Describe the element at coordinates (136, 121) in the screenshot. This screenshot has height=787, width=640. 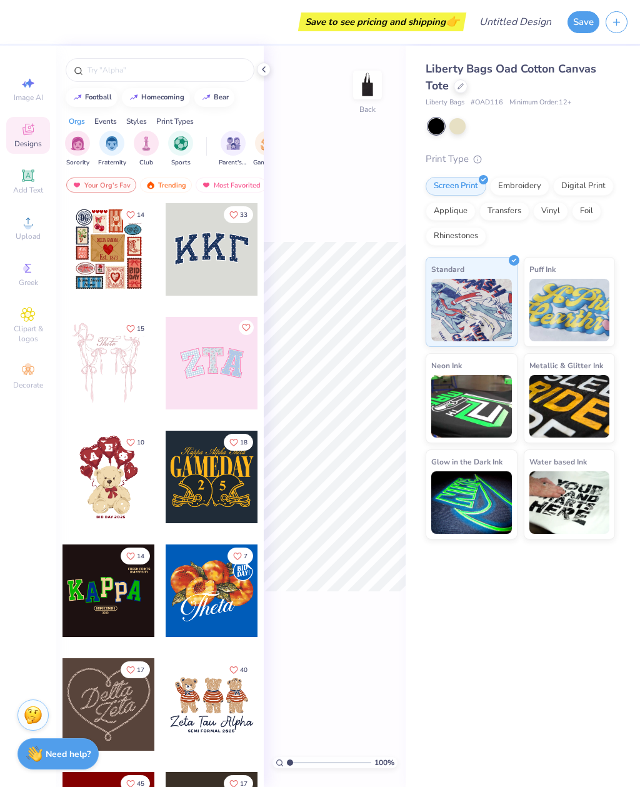
I see `div: Styles` at that location.